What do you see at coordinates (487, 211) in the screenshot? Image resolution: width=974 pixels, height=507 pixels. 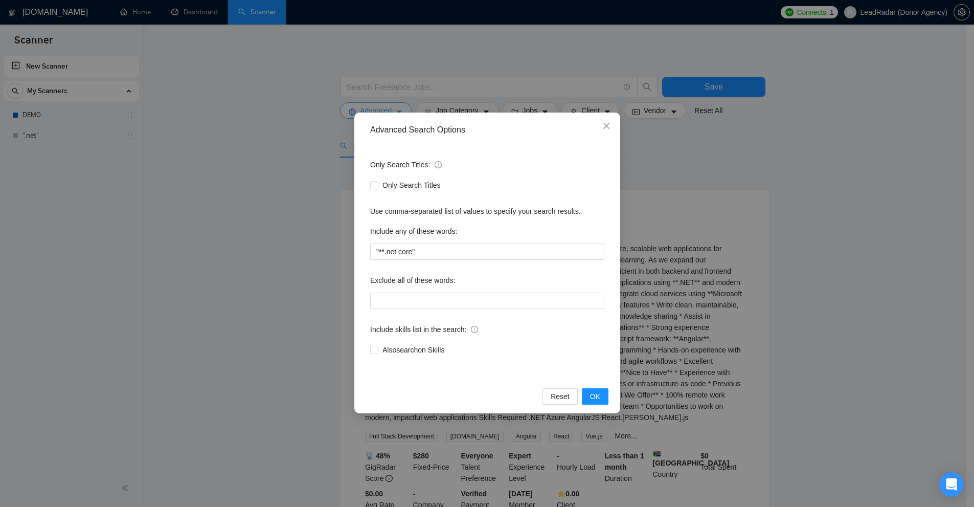 I see `div: Use comma-separated list of values to specify your search results.` at bounding box center [487, 211].